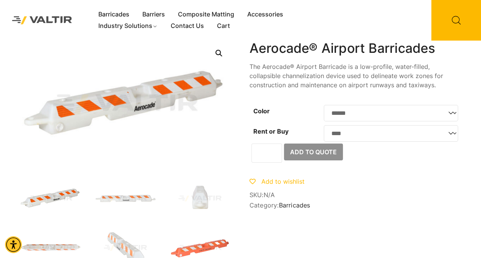 The image size is (481, 258). What do you see at coordinates (50, 198) in the screenshot?
I see `img: Aerocade_Nat_3Q-1.jpg` at bounding box center [50, 198].